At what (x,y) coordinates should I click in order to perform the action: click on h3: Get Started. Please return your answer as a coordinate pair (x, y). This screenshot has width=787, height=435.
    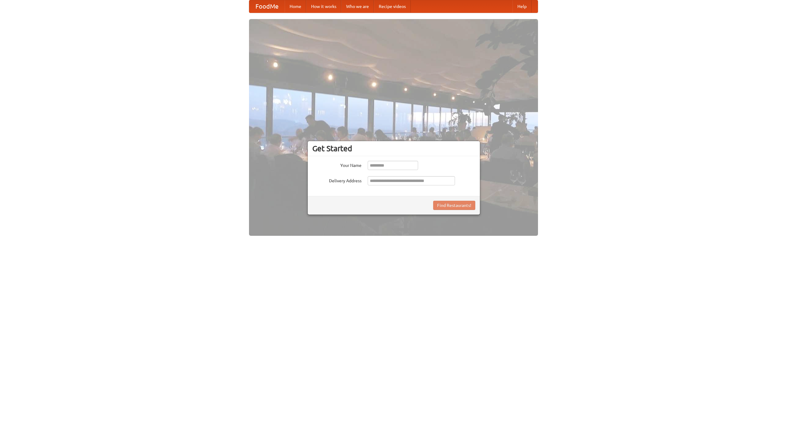
    Looking at the image, I should click on (394, 148).